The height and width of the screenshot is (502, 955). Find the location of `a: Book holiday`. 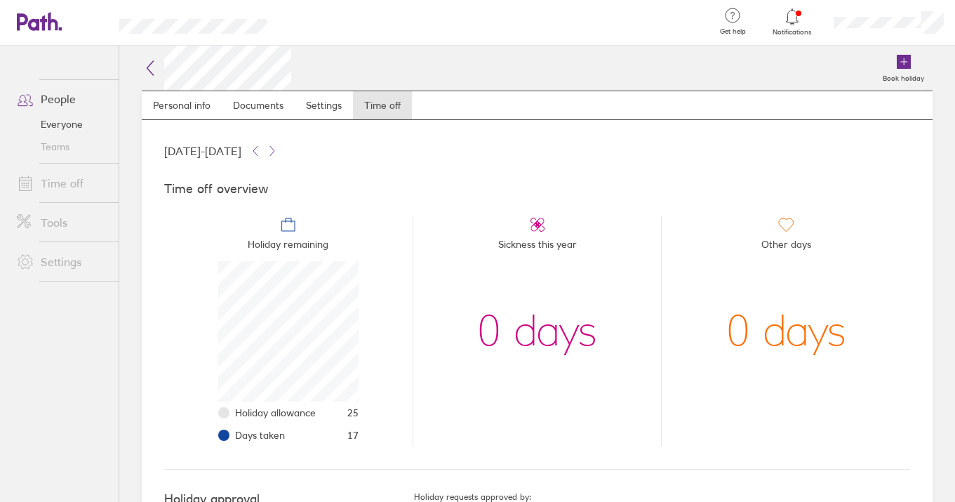

a: Book holiday is located at coordinates (903, 68).